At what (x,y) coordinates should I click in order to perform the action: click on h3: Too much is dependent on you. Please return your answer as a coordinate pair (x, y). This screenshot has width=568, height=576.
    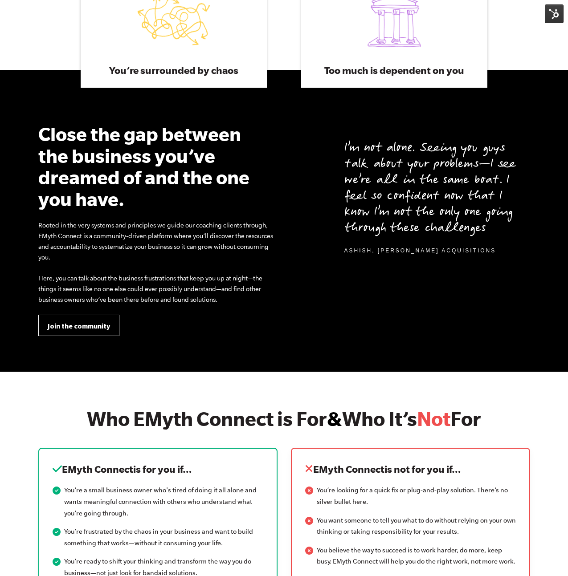
    Looking at the image, I should click on (394, 70).